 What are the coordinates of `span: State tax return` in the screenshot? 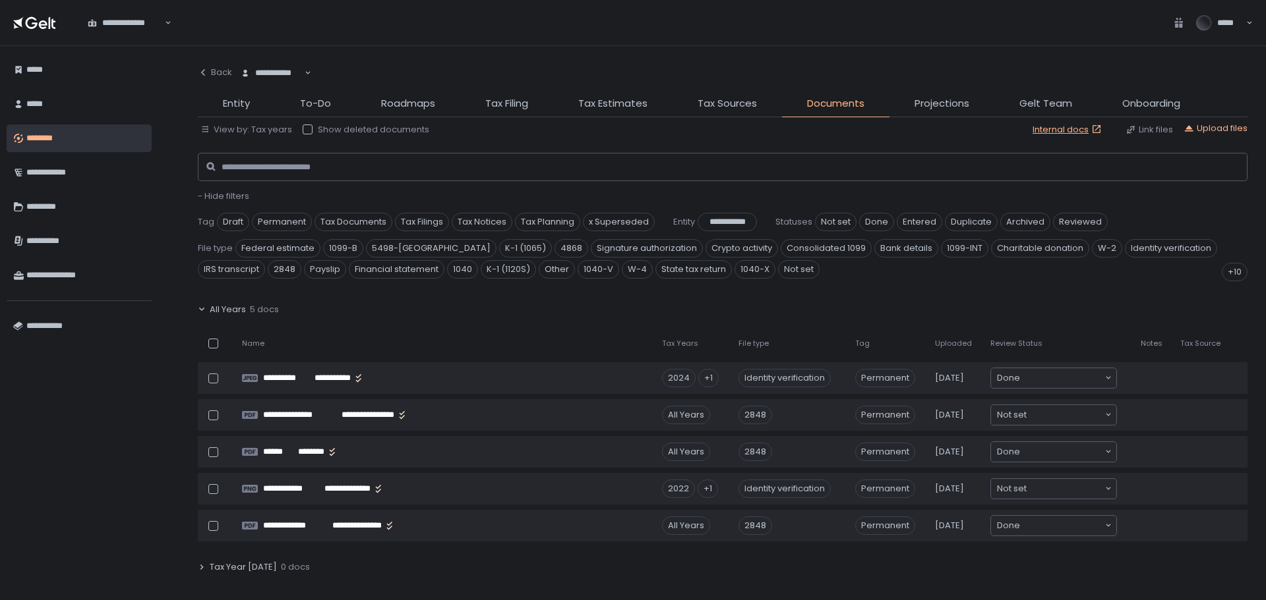 It's located at (693, 270).